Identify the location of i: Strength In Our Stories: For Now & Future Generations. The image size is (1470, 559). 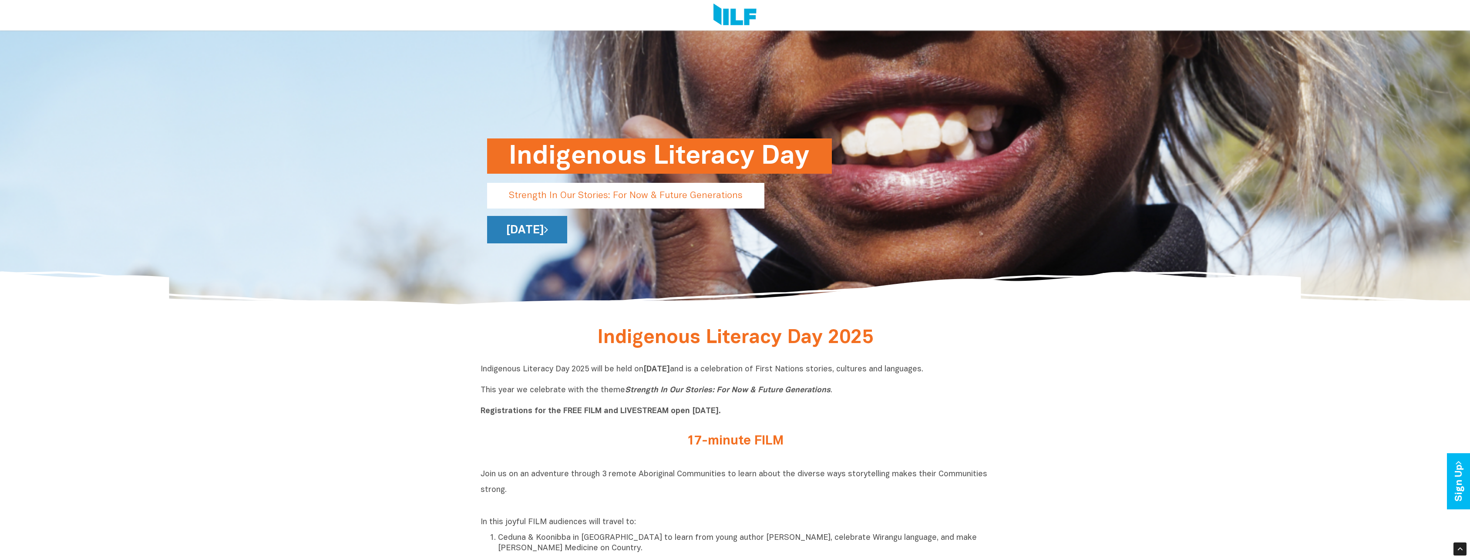
(728, 390).